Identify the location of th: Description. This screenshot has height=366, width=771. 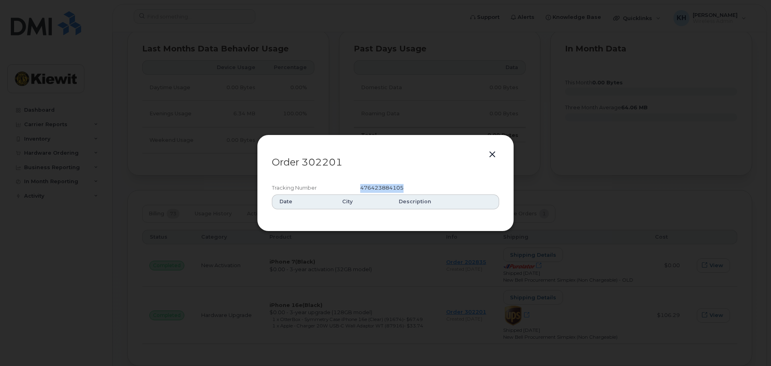
(445, 202).